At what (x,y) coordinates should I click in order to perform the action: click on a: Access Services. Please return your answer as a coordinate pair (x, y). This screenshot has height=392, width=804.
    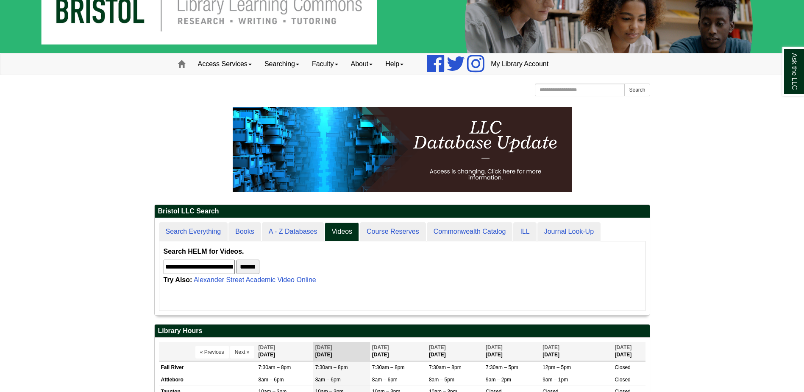
    Looking at the image, I should click on (225, 64).